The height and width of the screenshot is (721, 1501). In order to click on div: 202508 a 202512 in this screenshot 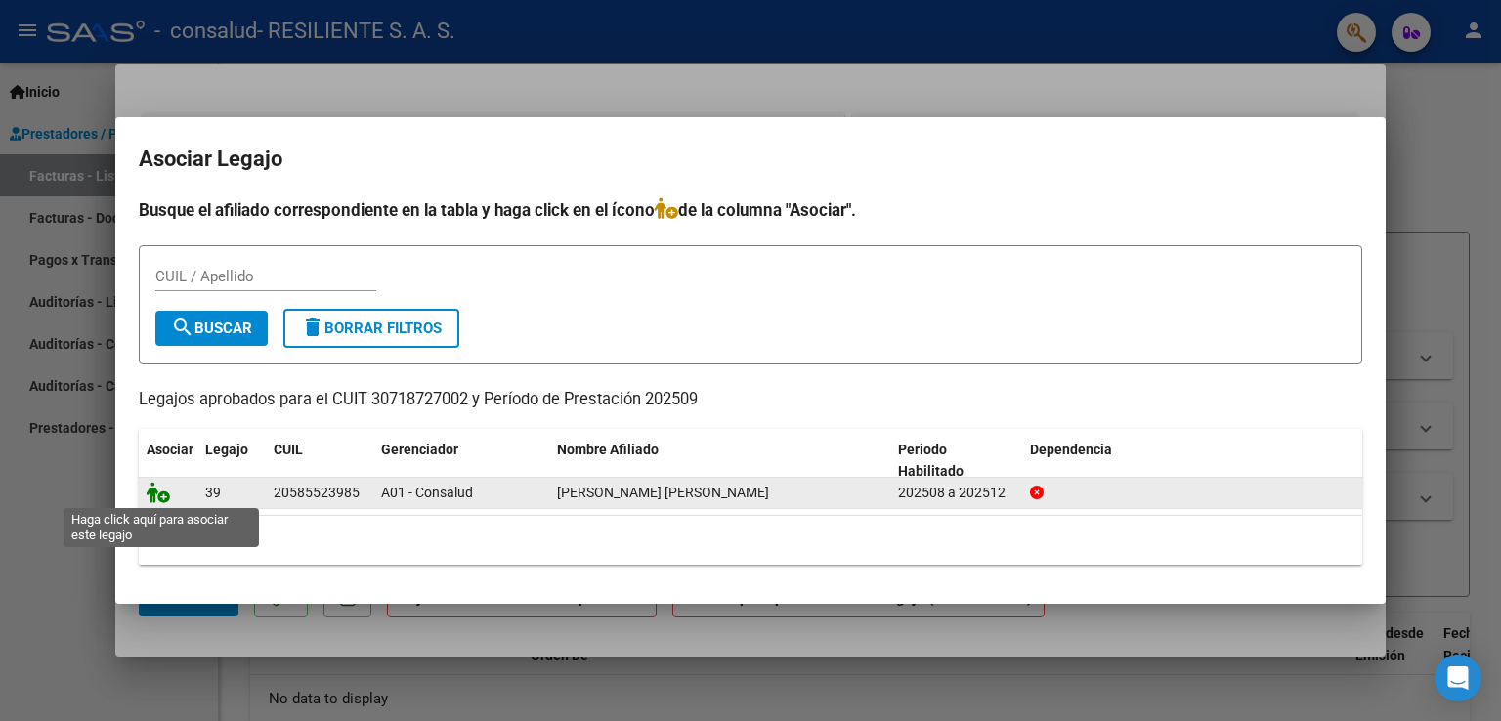, I will do `click(955, 492)`.